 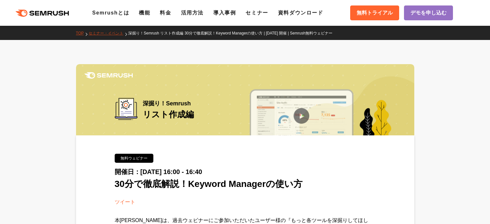 I want to click on a: Semrushとは, so click(x=110, y=13).